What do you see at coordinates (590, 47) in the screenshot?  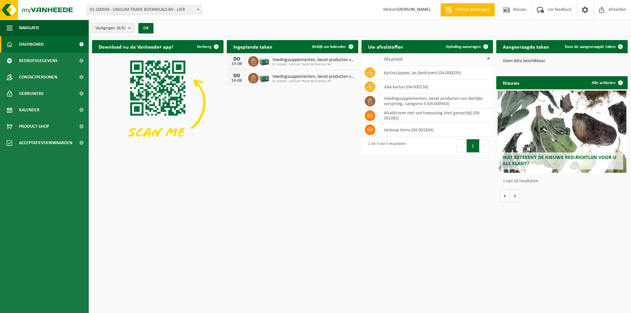 I see `span: Toon de aangevraagde taken` at bounding box center [590, 47].